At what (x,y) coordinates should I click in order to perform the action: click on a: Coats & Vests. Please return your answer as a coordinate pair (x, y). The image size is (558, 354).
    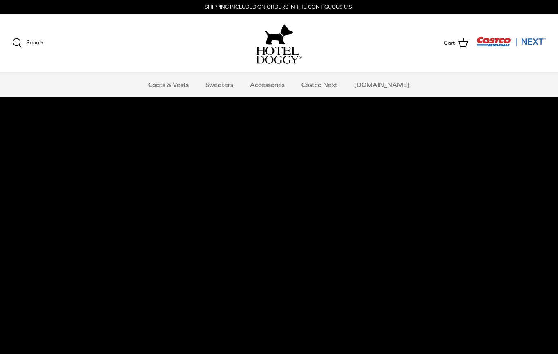
    Looking at the image, I should click on (168, 85).